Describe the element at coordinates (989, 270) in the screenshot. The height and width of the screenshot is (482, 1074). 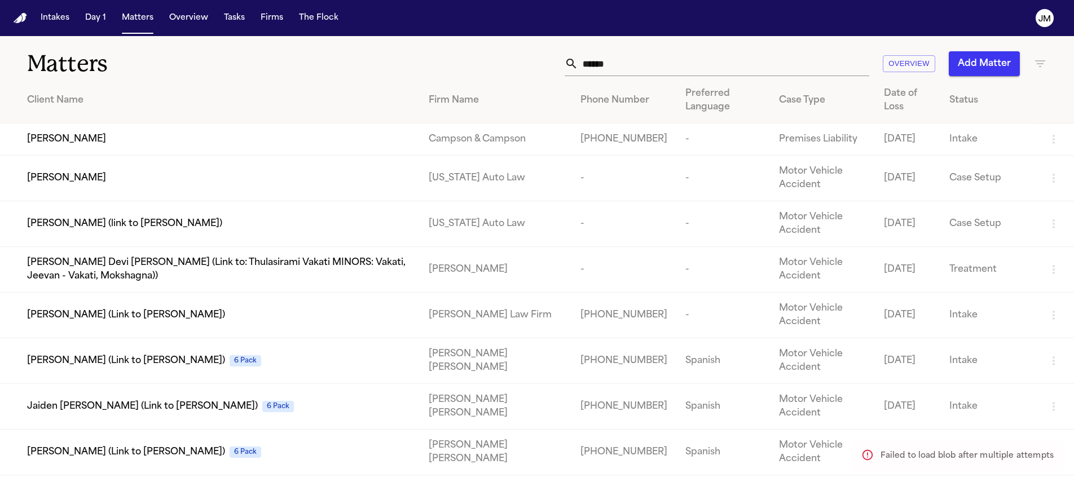
I see `td: Treatment` at that location.